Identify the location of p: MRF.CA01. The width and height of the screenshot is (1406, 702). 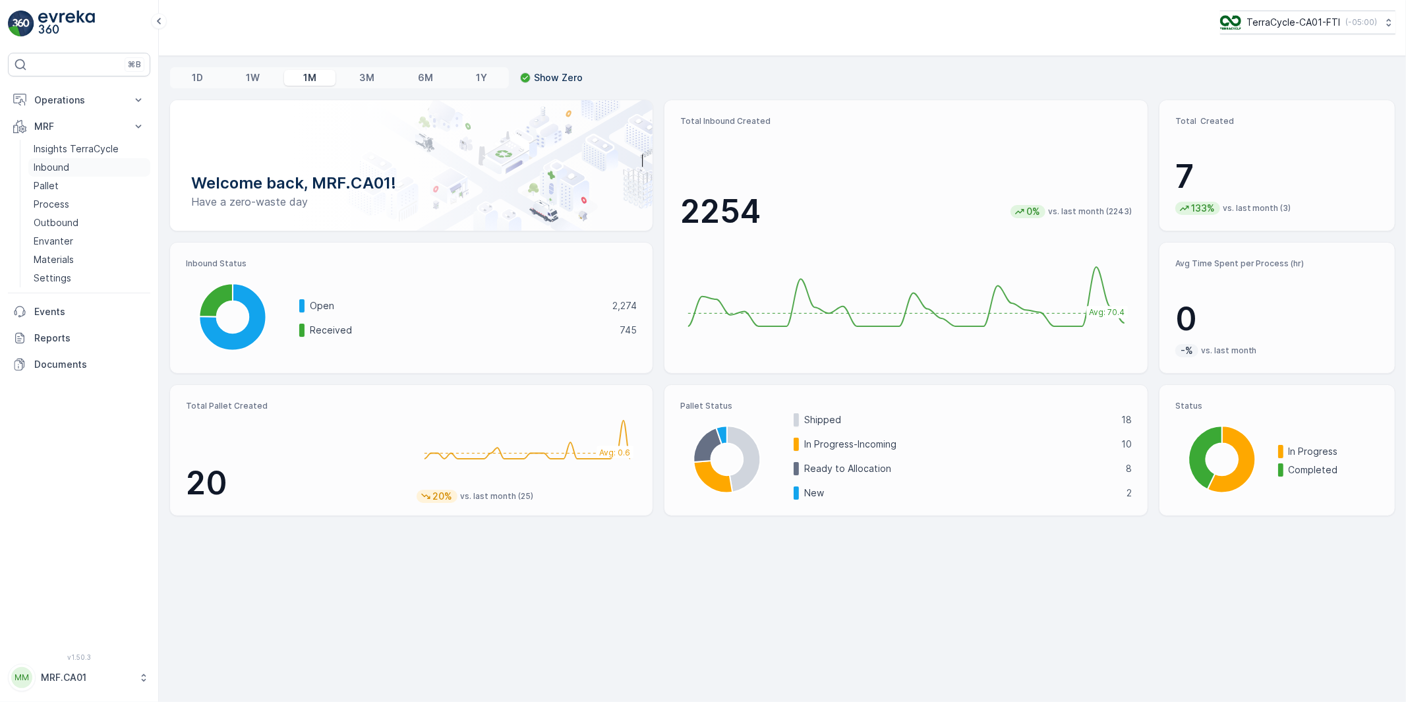
(86, 677).